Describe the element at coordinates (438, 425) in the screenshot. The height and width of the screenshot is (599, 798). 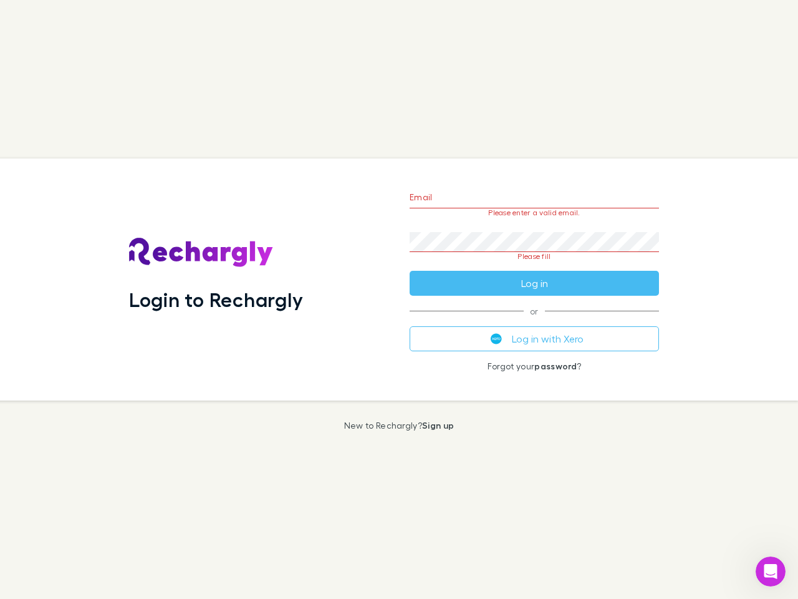
I see `a: Sign up` at that location.